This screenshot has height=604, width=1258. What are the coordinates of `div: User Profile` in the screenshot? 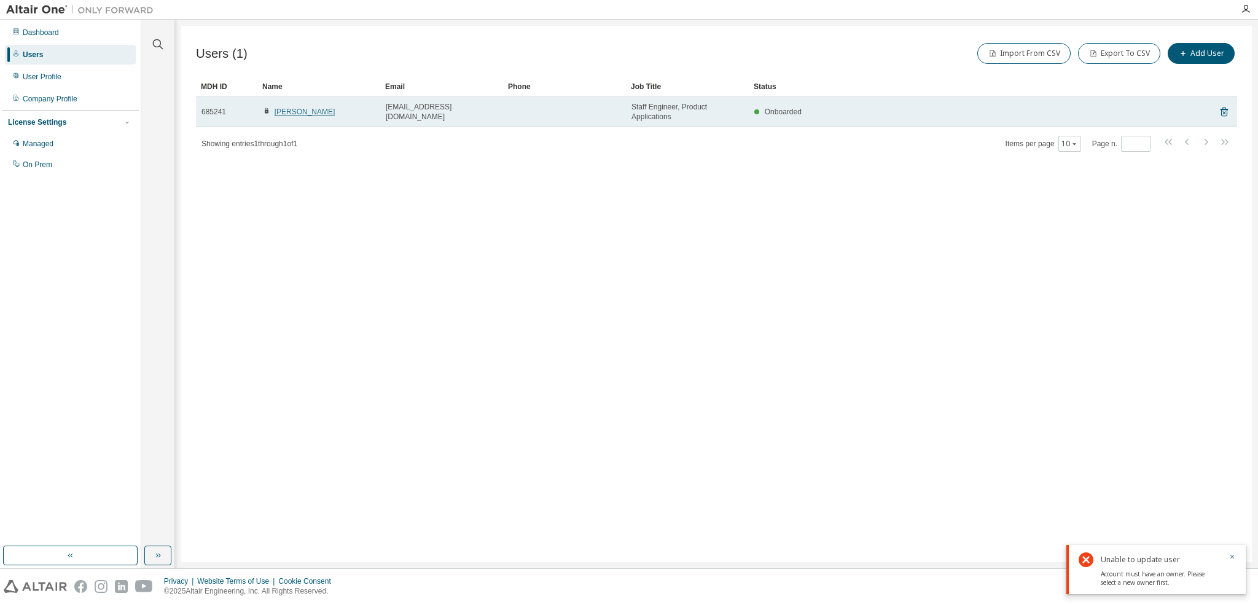 It's located at (42, 77).